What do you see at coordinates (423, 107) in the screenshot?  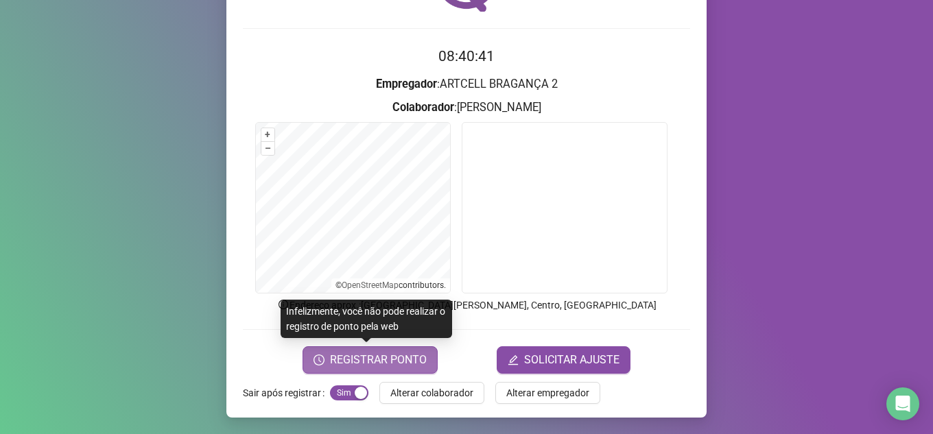 I see `strong: Colaborador` at bounding box center [423, 107].